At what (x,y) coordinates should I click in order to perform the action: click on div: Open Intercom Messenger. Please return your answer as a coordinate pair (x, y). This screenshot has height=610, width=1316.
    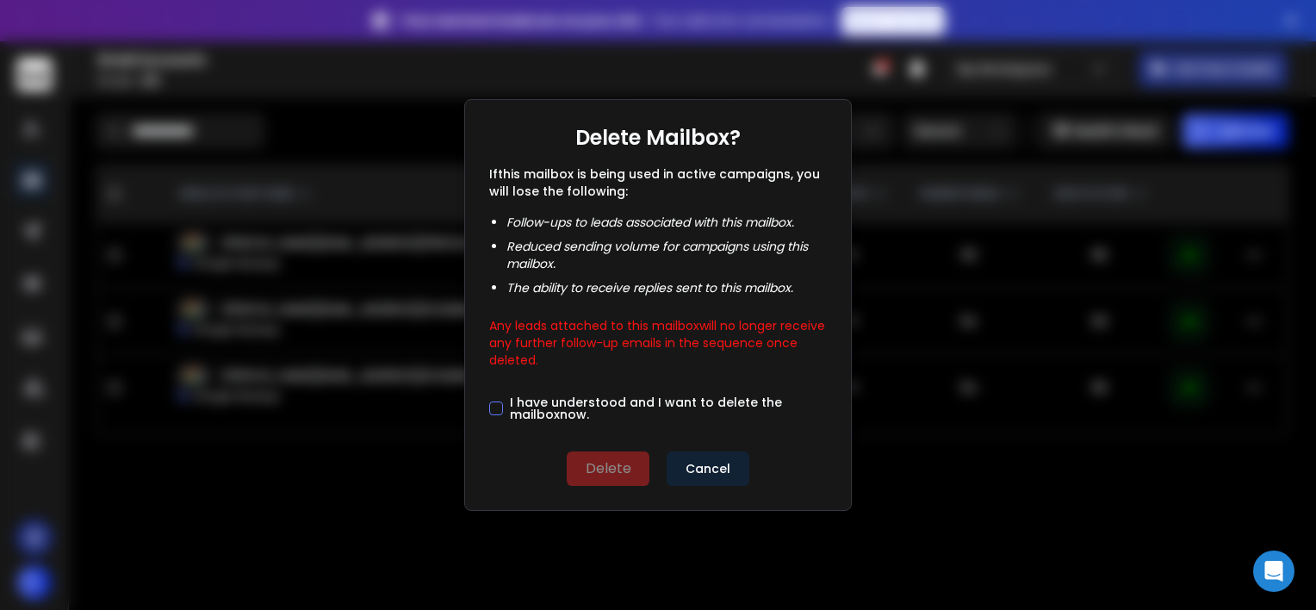
    Looking at the image, I should click on (1273, 571).